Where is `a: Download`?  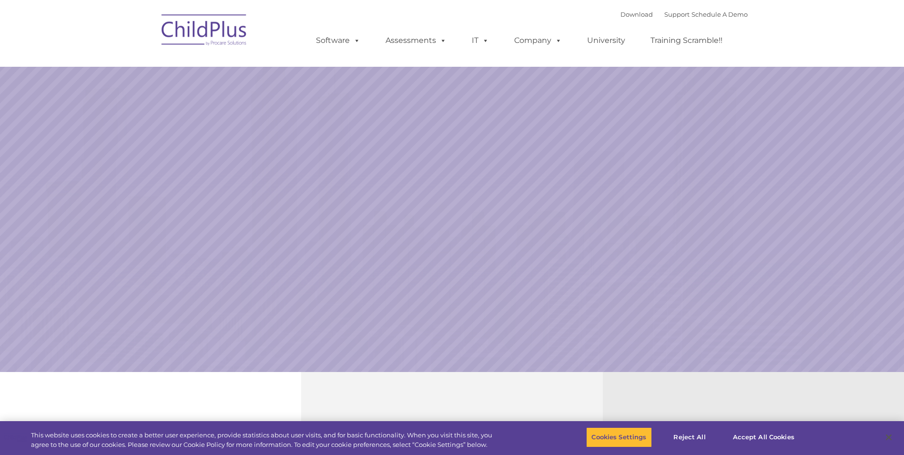
a: Download is located at coordinates (637, 14).